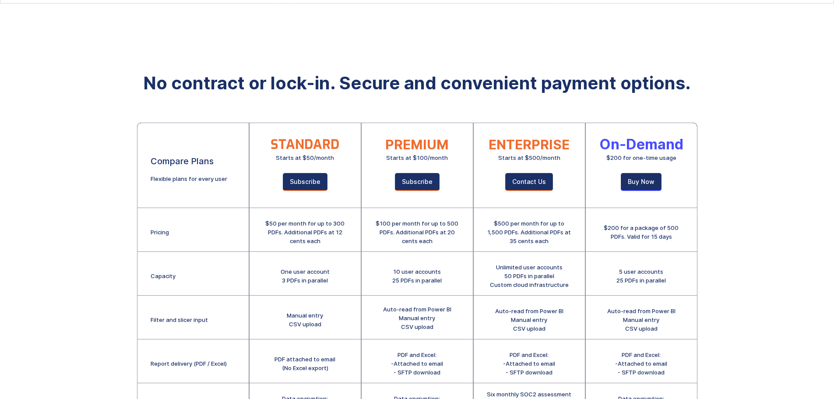 The height and width of the screenshot is (399, 834). What do you see at coordinates (529, 232) in the screenshot?
I see `div: $500 per month for up to 1,500 PDFs. Additional PDFs at 35 cents each` at bounding box center [529, 232].